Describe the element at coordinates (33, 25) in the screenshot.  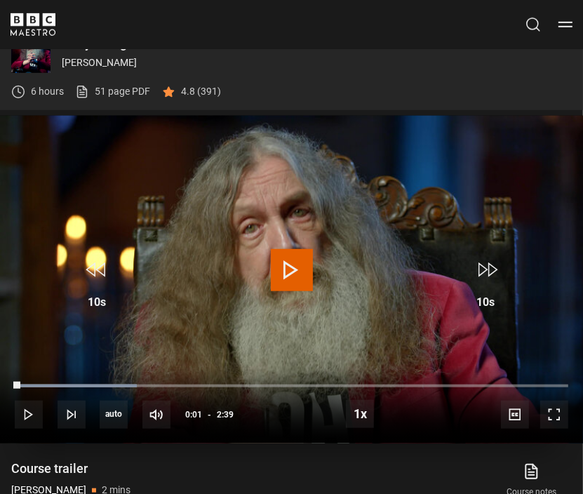
I see `svg: BBC Maestro` at that location.